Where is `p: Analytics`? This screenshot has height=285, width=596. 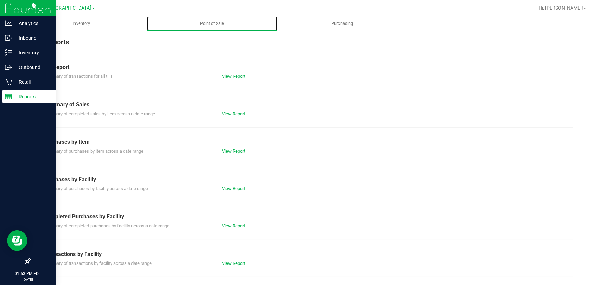
p: Analytics is located at coordinates (32, 23).